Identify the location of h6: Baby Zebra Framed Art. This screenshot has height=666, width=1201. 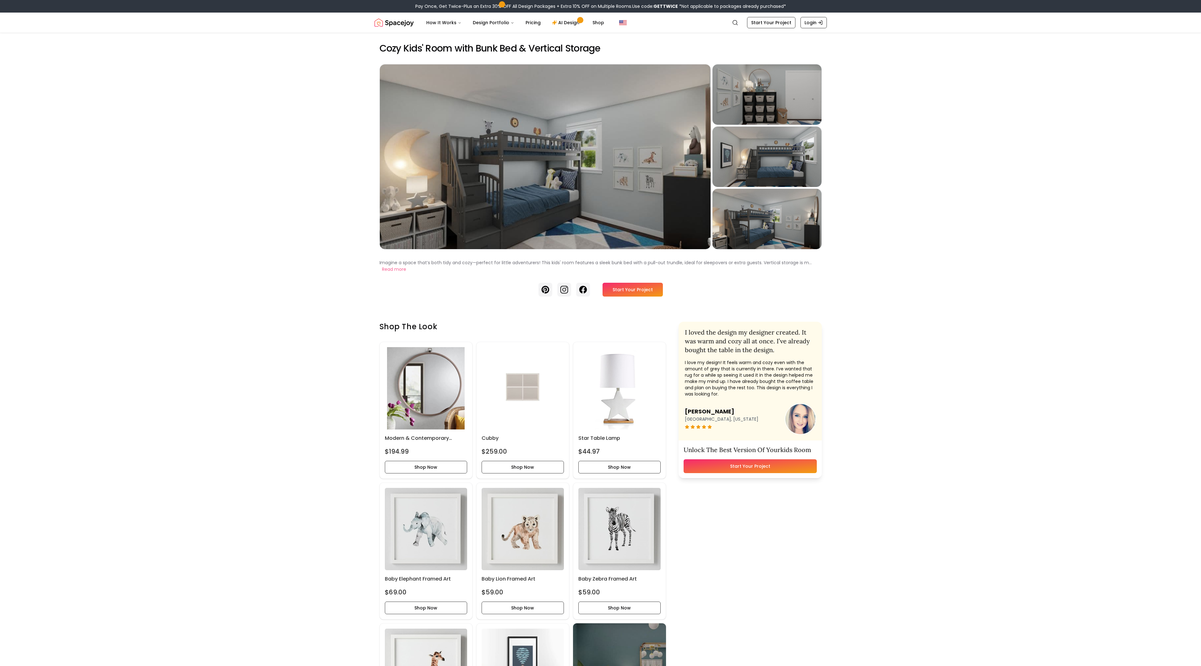
(620, 579).